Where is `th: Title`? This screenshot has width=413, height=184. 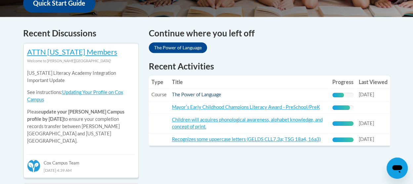
th: Title is located at coordinates (250, 82).